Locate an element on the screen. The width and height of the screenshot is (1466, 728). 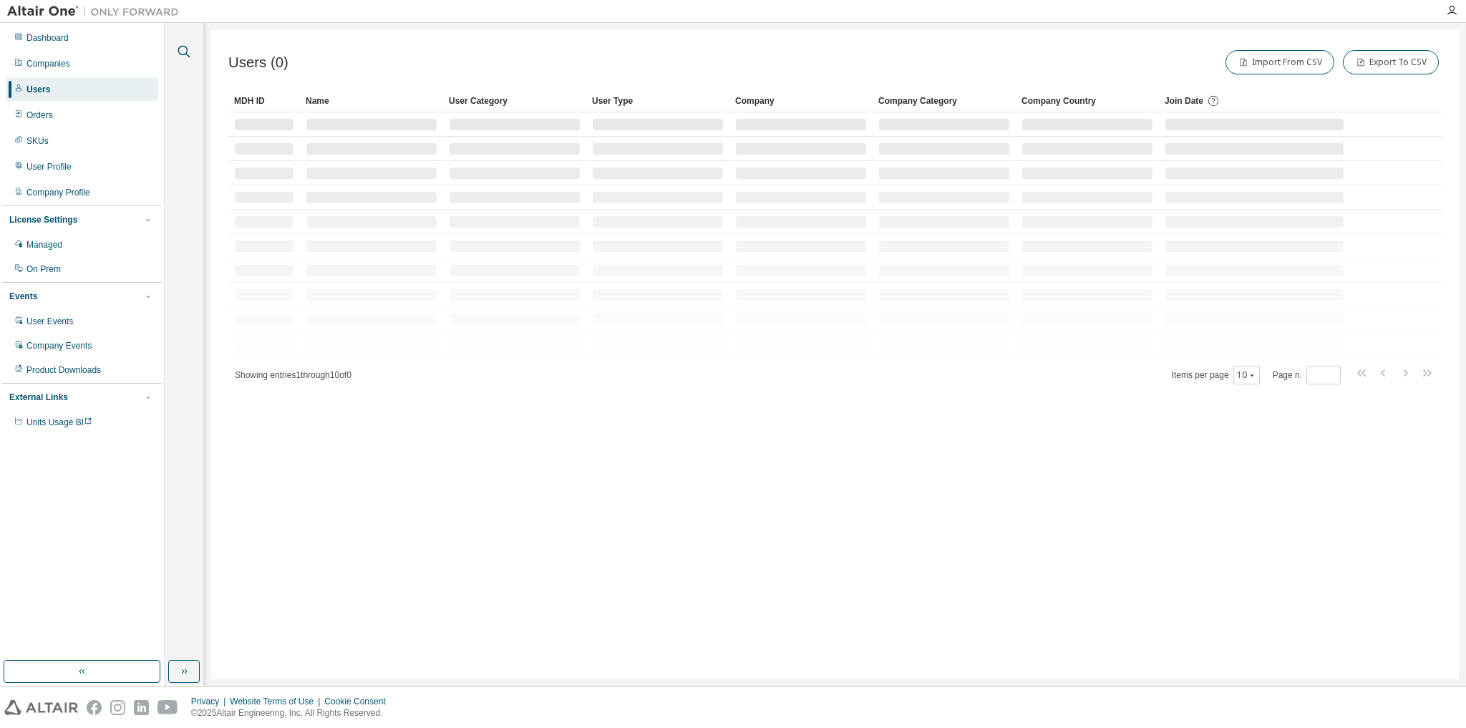
div: Name is located at coordinates (372, 101).